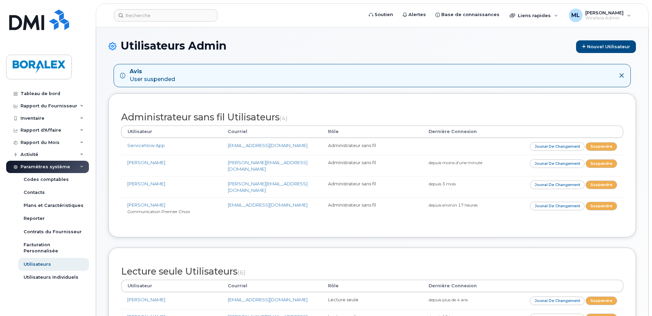 The height and width of the screenshot is (316, 652). What do you see at coordinates (152, 76) in the screenshot?
I see `div: User suspended` at bounding box center [152, 76].